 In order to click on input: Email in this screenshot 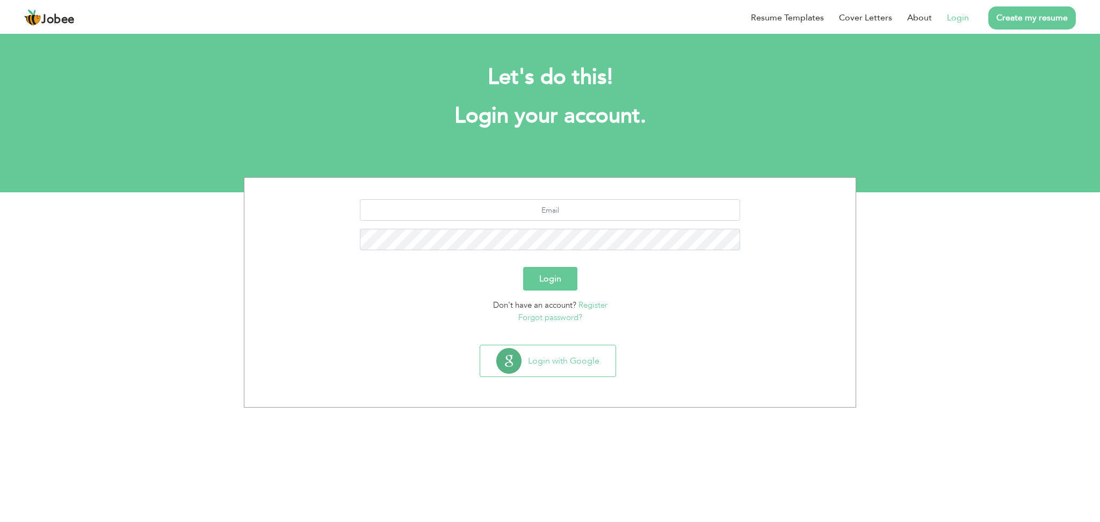, I will do `click(550, 210)`.